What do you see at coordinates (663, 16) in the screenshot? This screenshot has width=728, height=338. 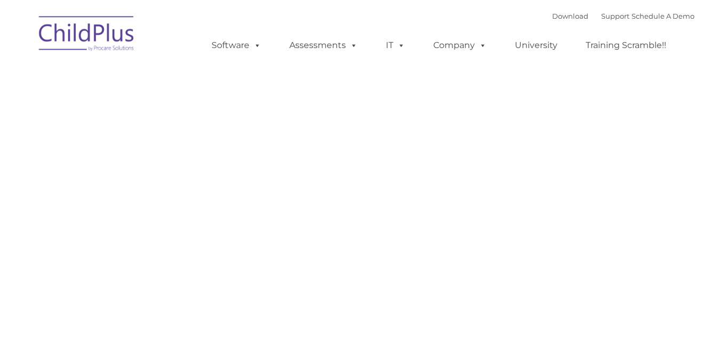 I see `a: Schedule A Demo` at bounding box center [663, 16].